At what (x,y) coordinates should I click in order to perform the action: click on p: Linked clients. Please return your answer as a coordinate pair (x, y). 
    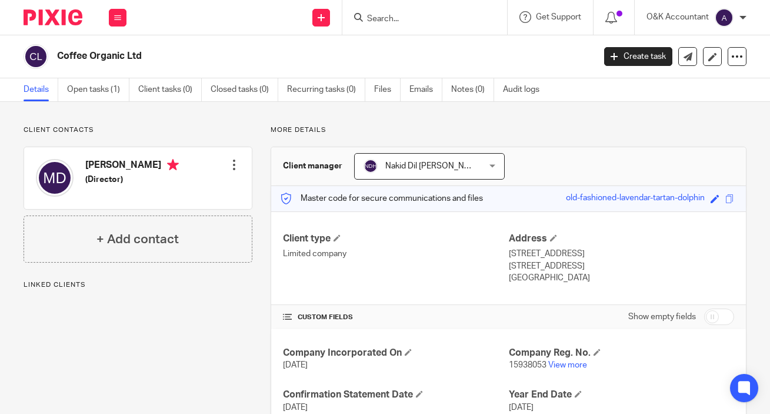
    Looking at the image, I should click on (138, 285).